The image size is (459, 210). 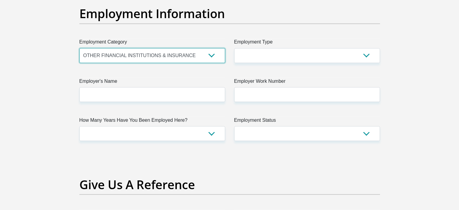 I want to click on label: Employer Work Number, so click(x=307, y=82).